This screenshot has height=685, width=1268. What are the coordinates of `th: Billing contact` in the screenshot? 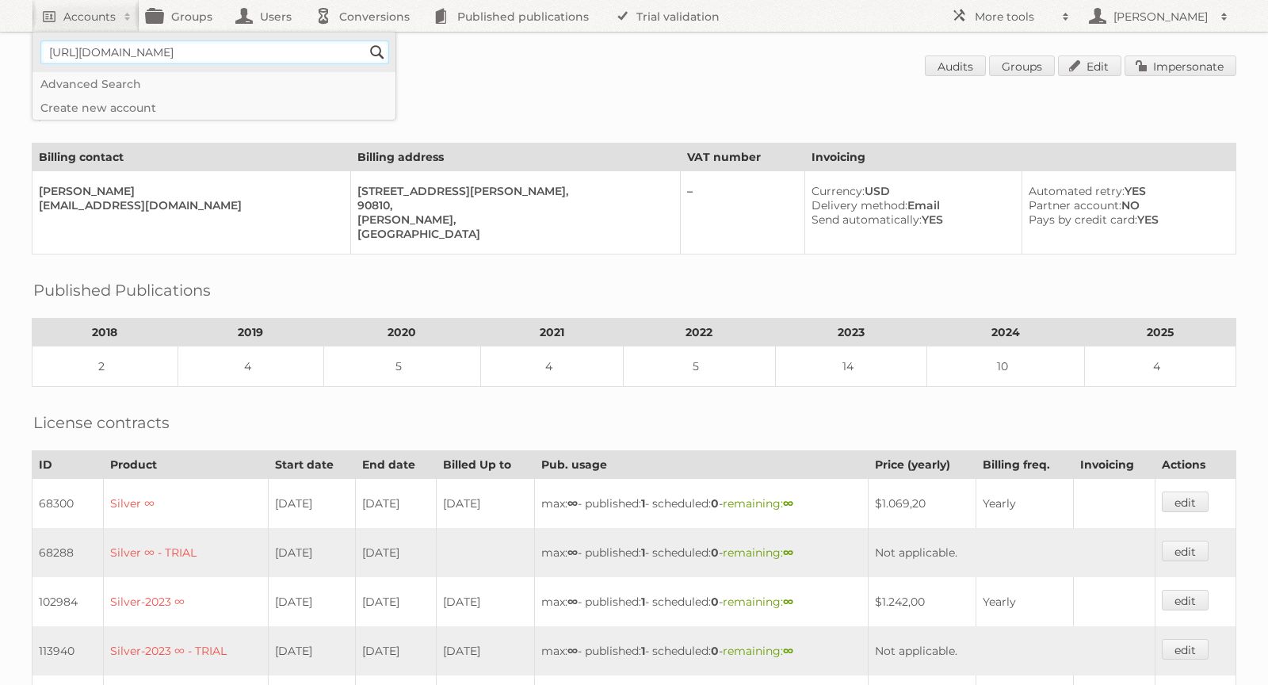 It's located at (192, 157).